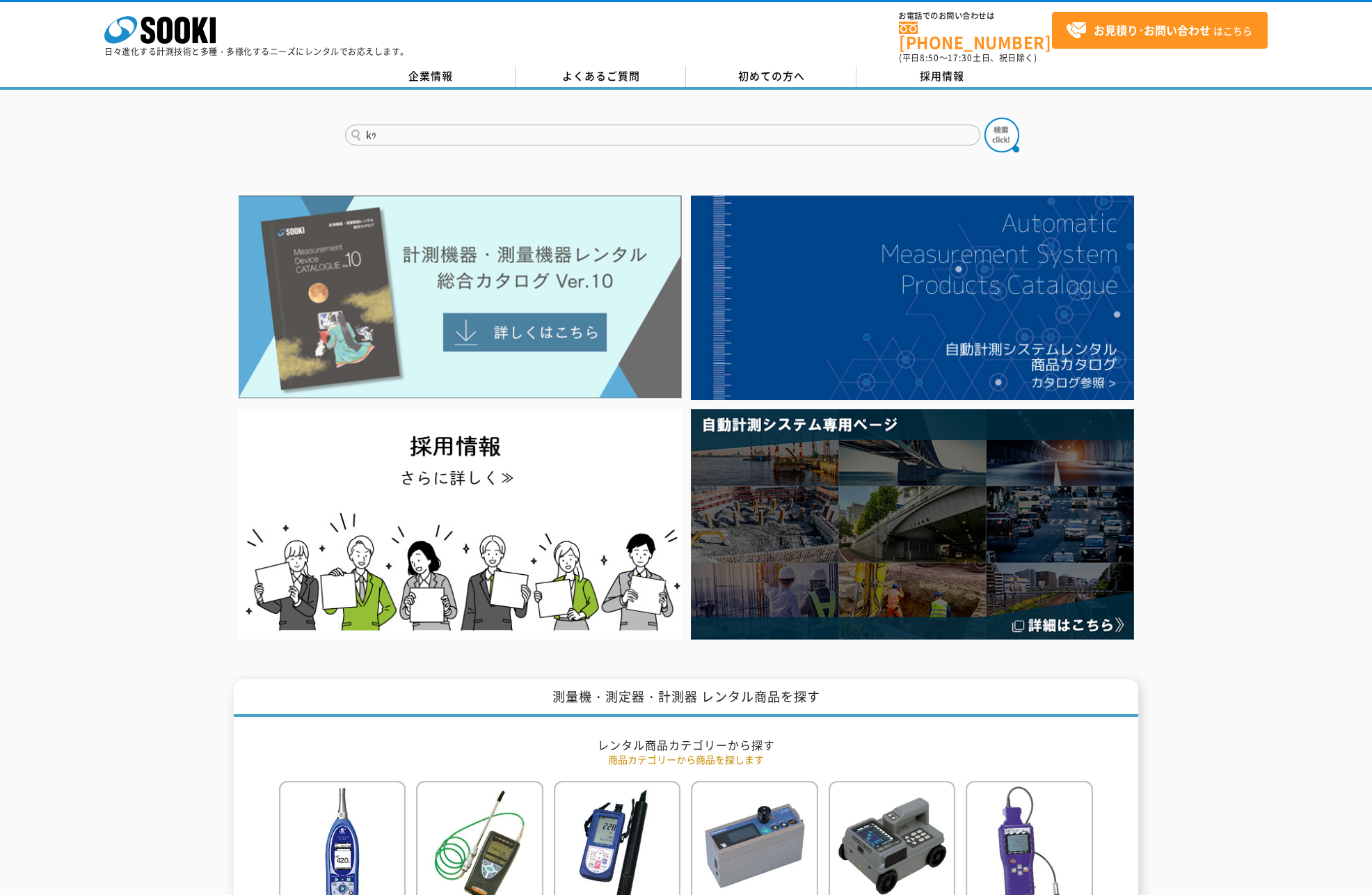 The image size is (1372, 895). I want to click on h1: 測量機・測定器・計測器 レンタル商品を探す, so click(686, 698).